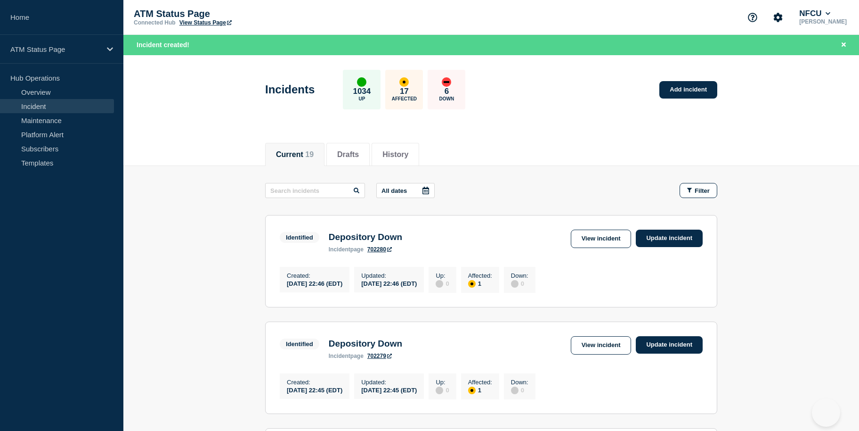 Image resolution: width=859 pixels, height=431 pixels. Describe the element at coordinates (404, 98) in the screenshot. I see `p: Affected` at that location.